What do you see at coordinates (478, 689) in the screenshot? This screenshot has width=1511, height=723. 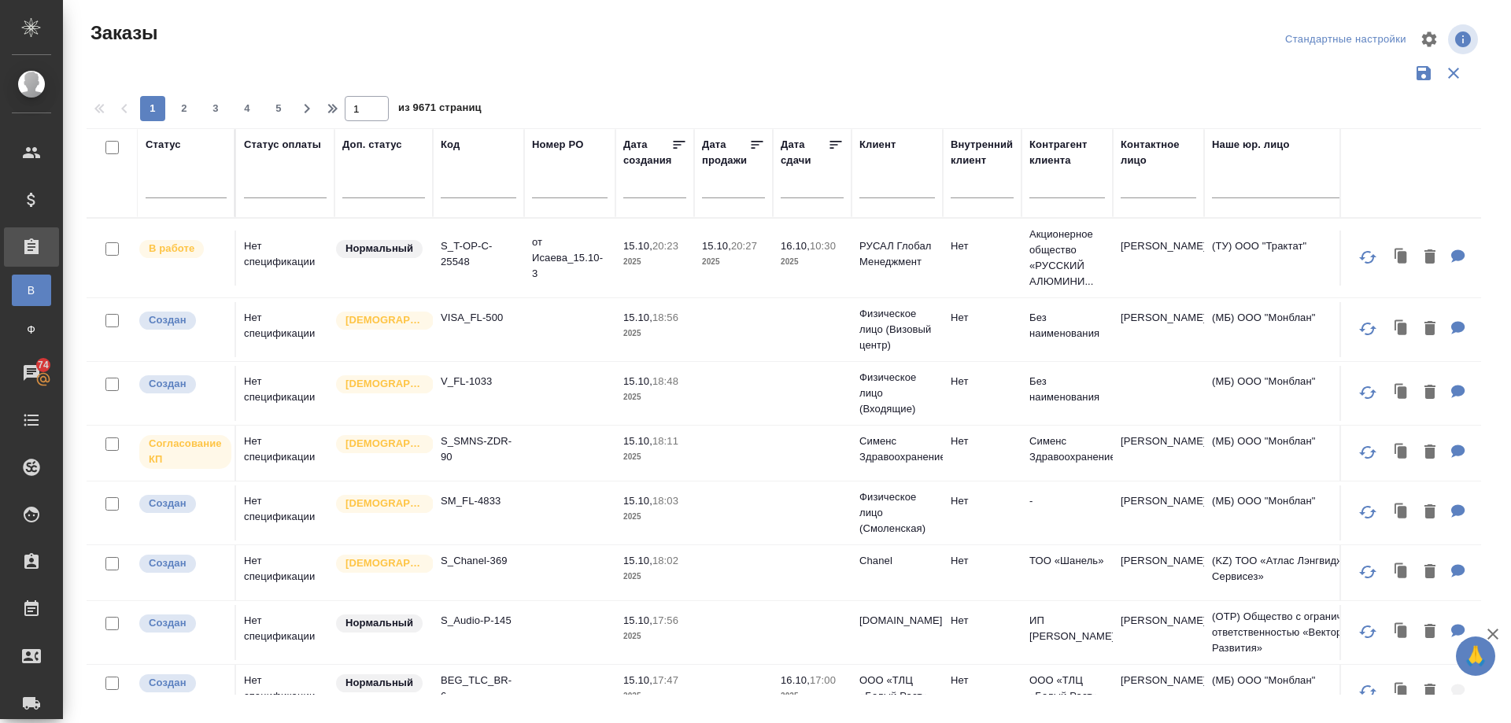 I see `p: BEG_TLC_BR-6` at bounding box center [478, 689].